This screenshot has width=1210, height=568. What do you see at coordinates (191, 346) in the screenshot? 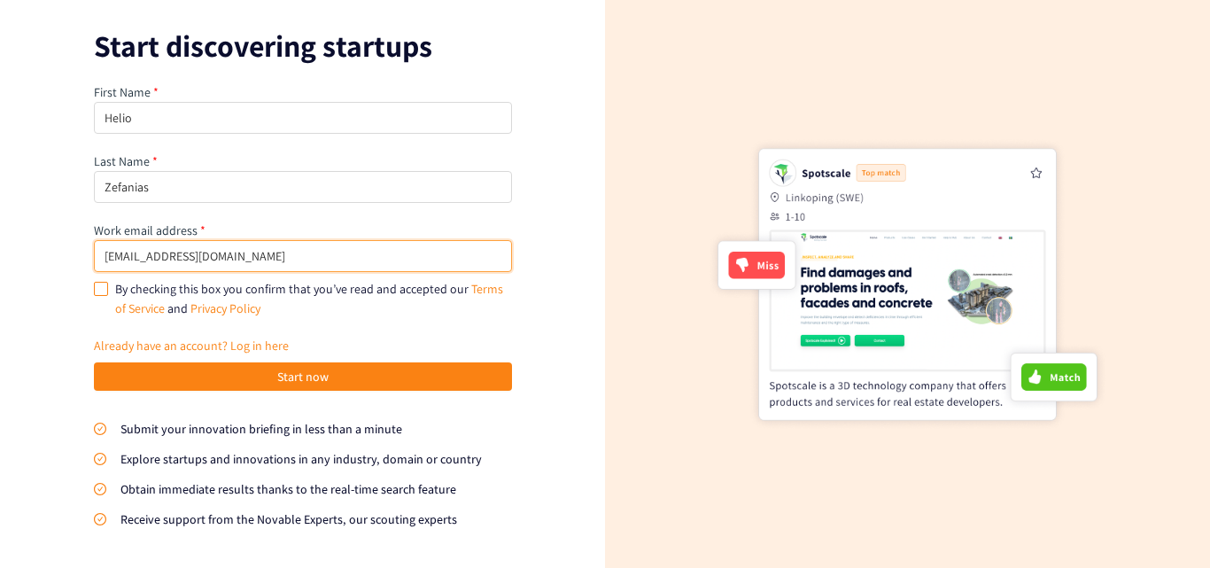
I see `a: Already have an account? Log in here` at bounding box center [191, 346].